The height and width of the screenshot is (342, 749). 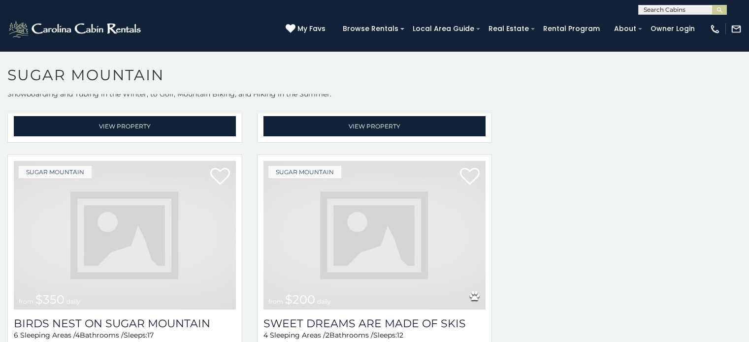 I want to click on a: My Favs, so click(x=307, y=29).